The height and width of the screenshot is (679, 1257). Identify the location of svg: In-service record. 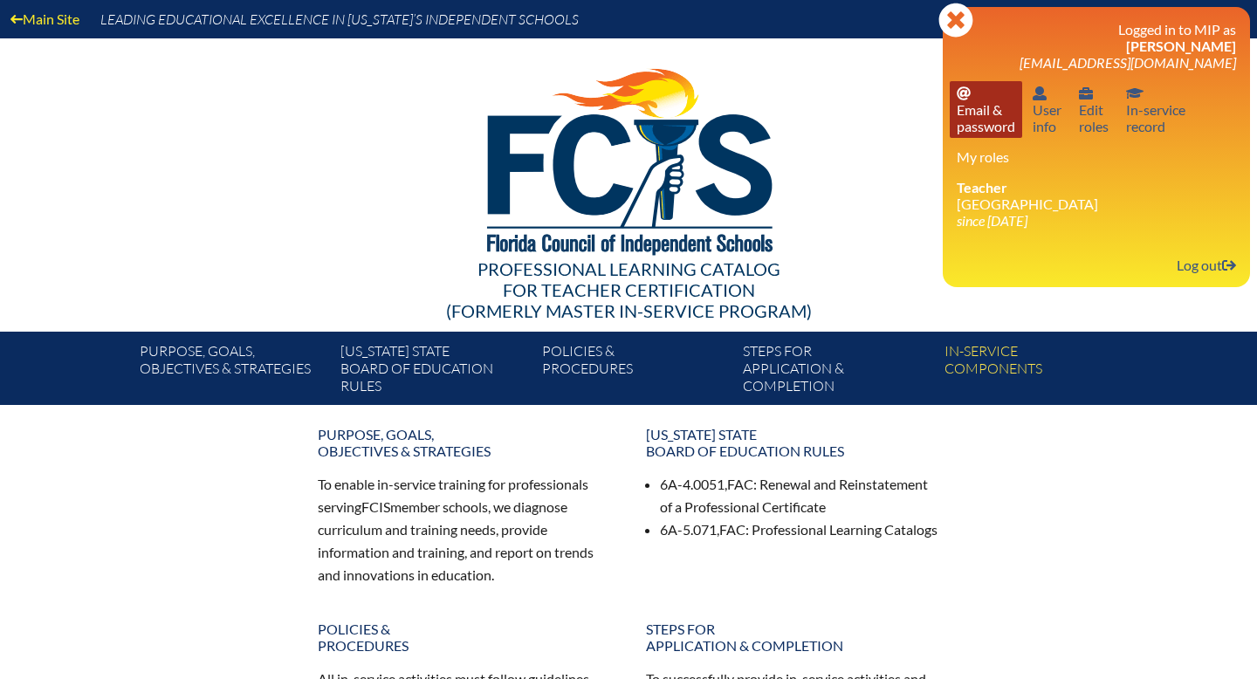
(1135, 93).